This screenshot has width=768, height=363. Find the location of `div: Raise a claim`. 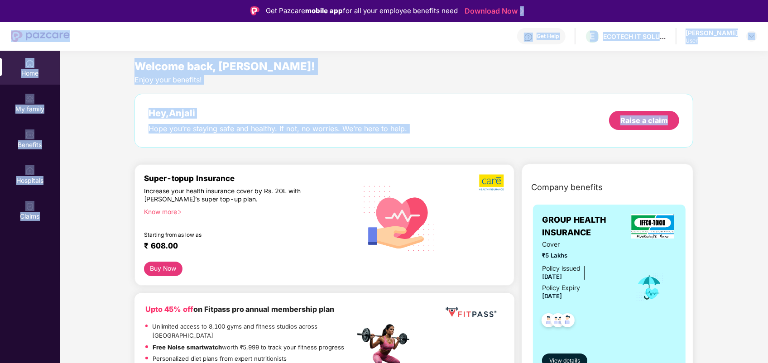

div: Raise a claim is located at coordinates (644, 121).